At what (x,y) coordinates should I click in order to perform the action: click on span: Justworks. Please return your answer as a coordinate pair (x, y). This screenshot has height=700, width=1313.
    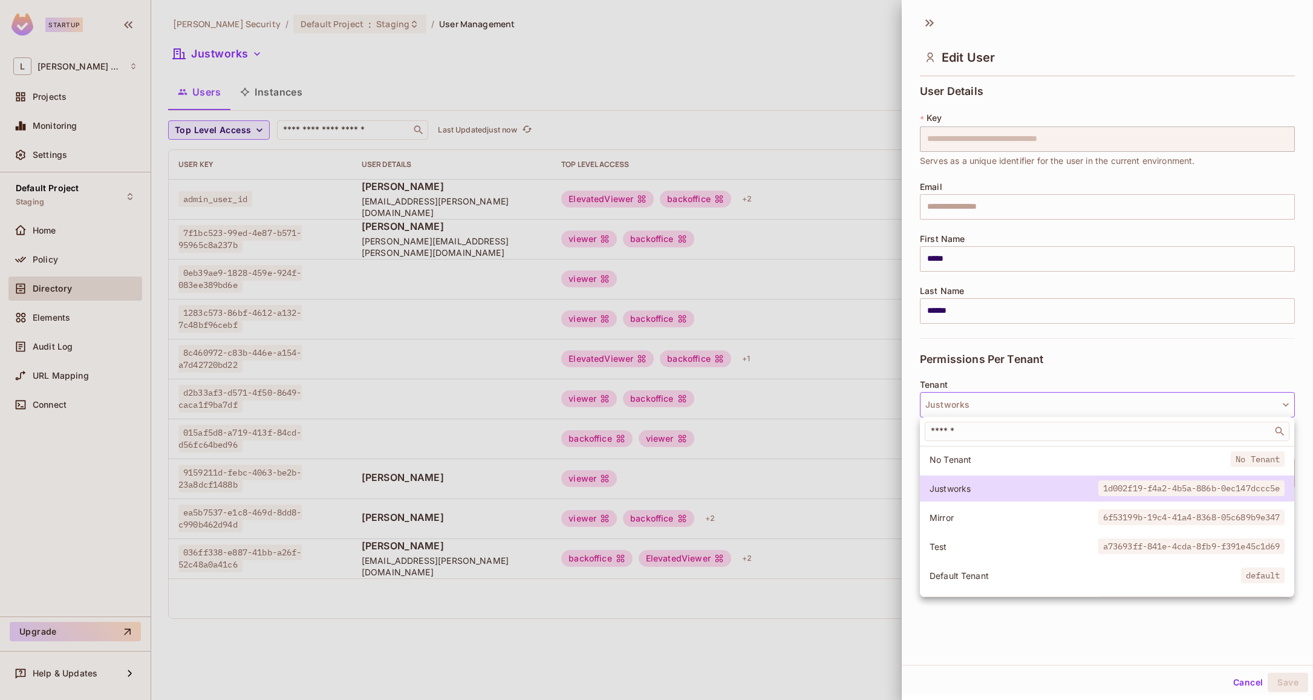
    Looking at the image, I should click on (1014, 488).